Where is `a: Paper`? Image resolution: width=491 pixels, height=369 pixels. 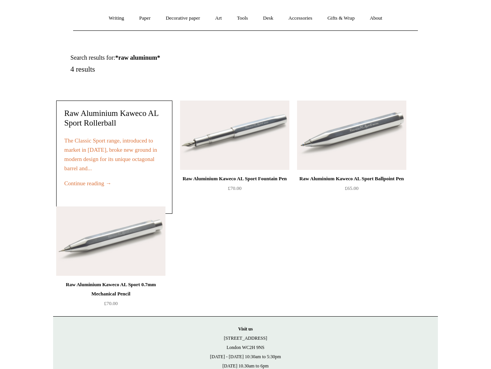
a: Paper is located at coordinates (145, 18).